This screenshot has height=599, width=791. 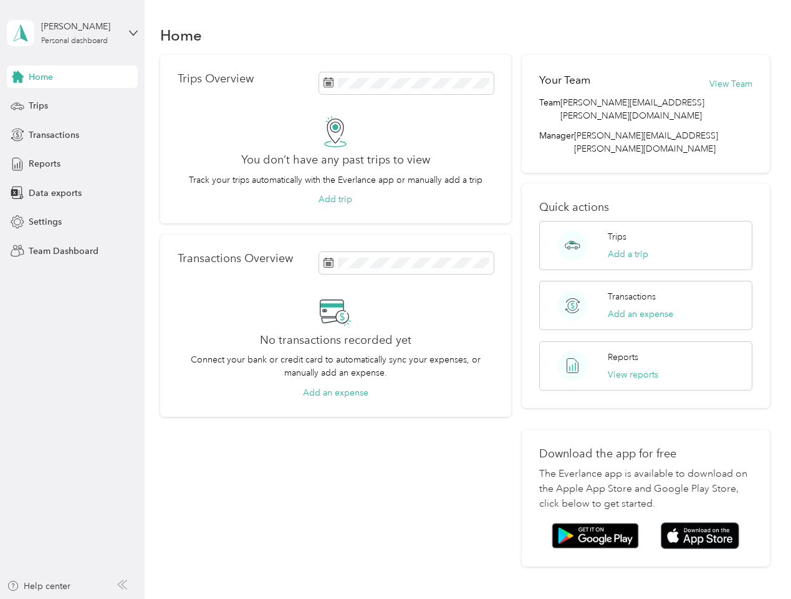 What do you see at coordinates (336, 199) in the screenshot?
I see `button: Add trip` at bounding box center [336, 199].